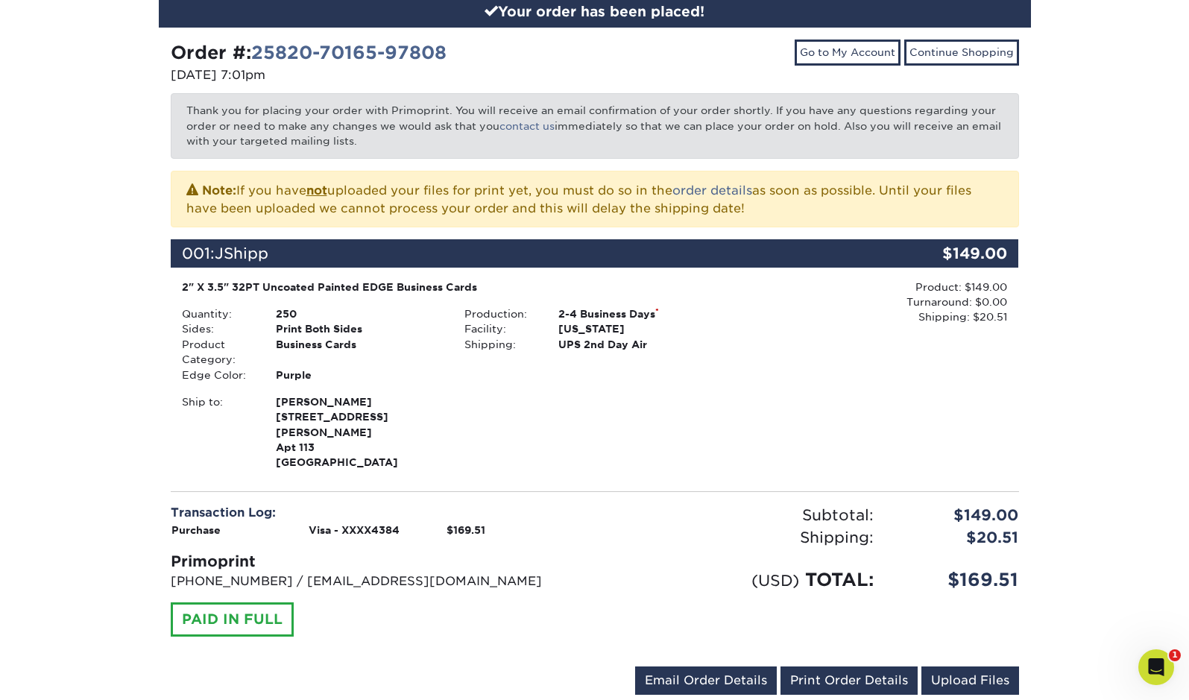  What do you see at coordinates (309, 52) in the screenshot?
I see `strong: Order #:` at bounding box center [309, 52].